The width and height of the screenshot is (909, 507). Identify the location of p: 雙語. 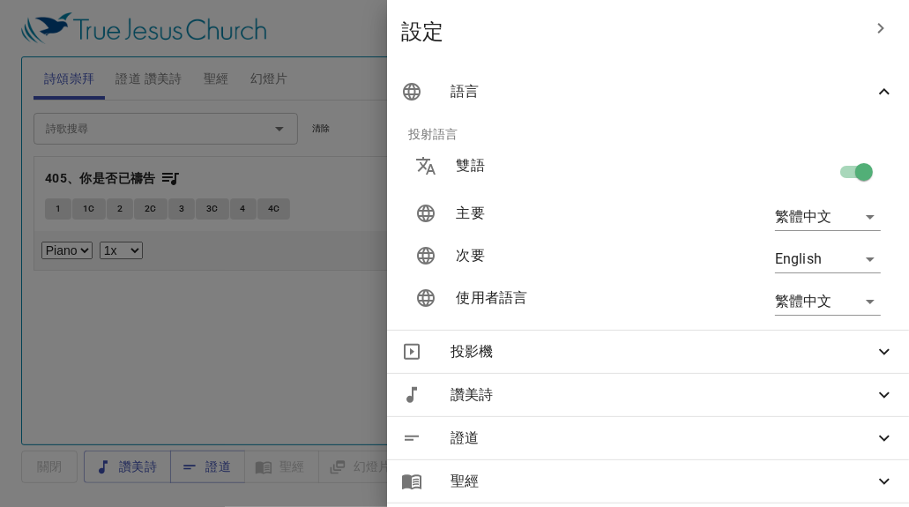
(565, 166).